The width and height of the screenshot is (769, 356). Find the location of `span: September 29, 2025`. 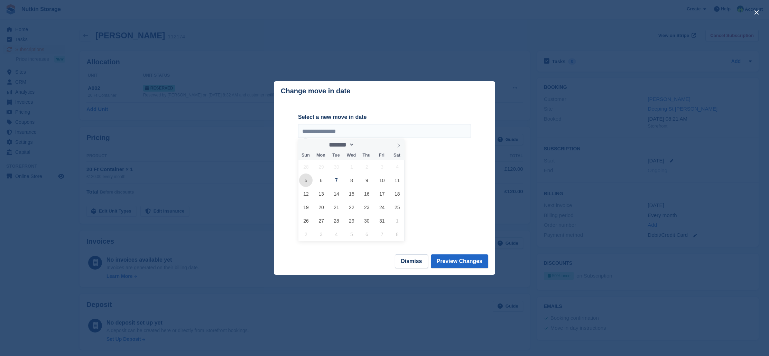

span: September 29, 2025 is located at coordinates (321, 167).